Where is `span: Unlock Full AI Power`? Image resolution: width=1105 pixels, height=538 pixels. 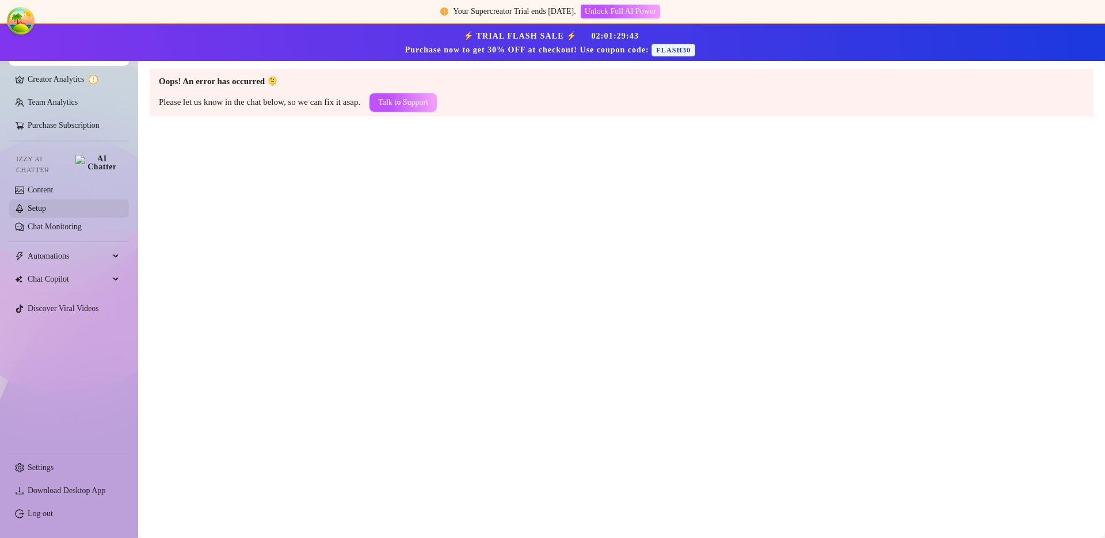 span: Unlock Full AI Power is located at coordinates (620, 12).